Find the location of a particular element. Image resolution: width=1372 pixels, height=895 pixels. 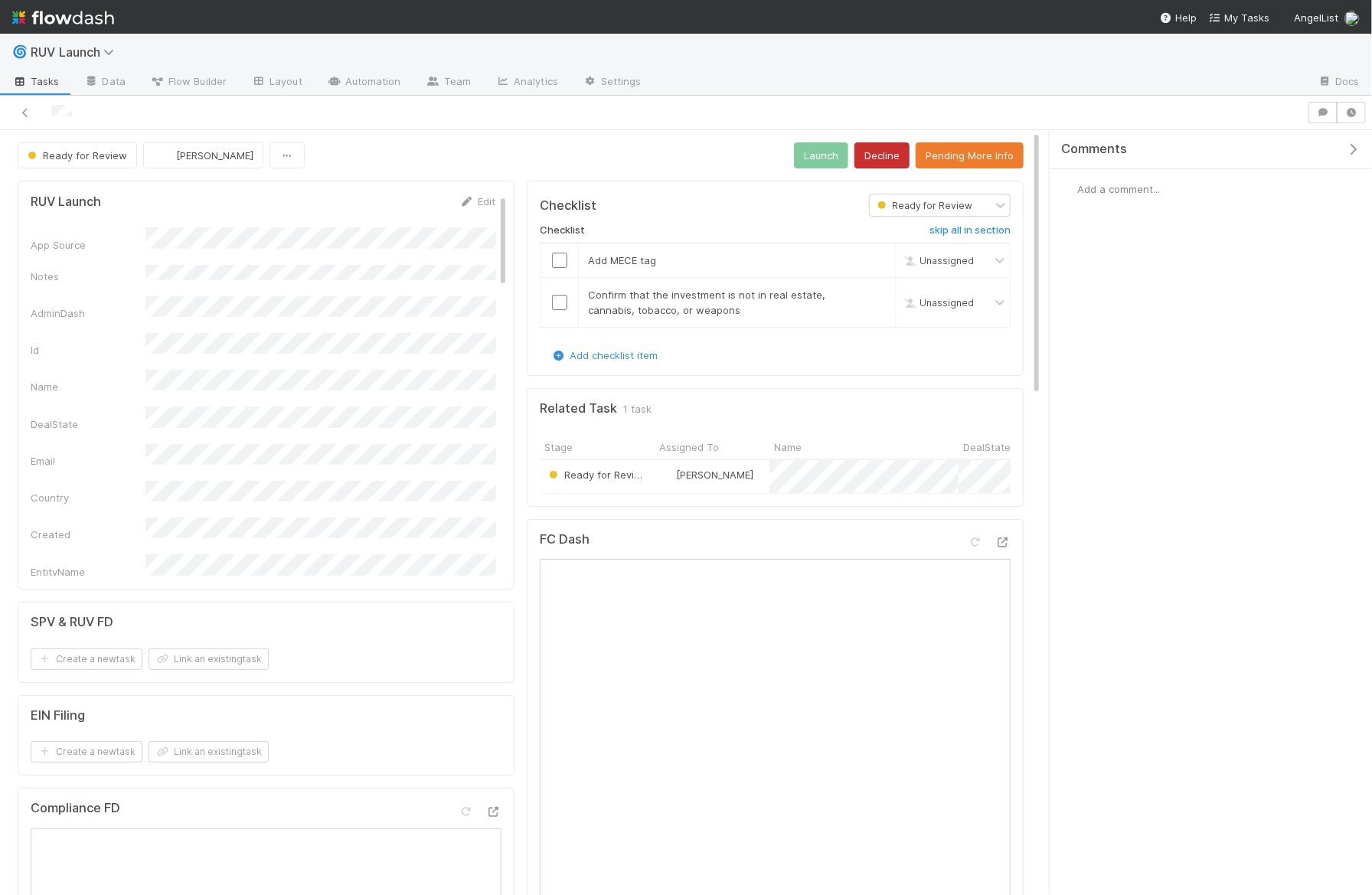

div: Ready for Review is located at coordinates (597, 475).